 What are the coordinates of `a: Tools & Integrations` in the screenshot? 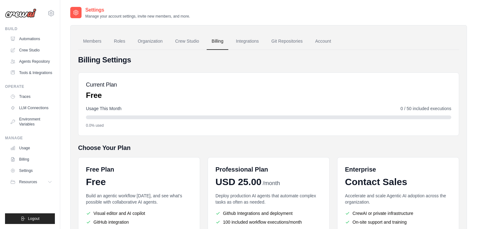 It's located at (31, 73).